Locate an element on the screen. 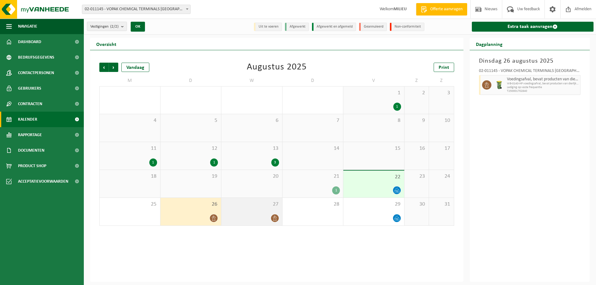 The width and height of the screenshot is (596, 285). span: 28 is located at coordinates (313, 205).